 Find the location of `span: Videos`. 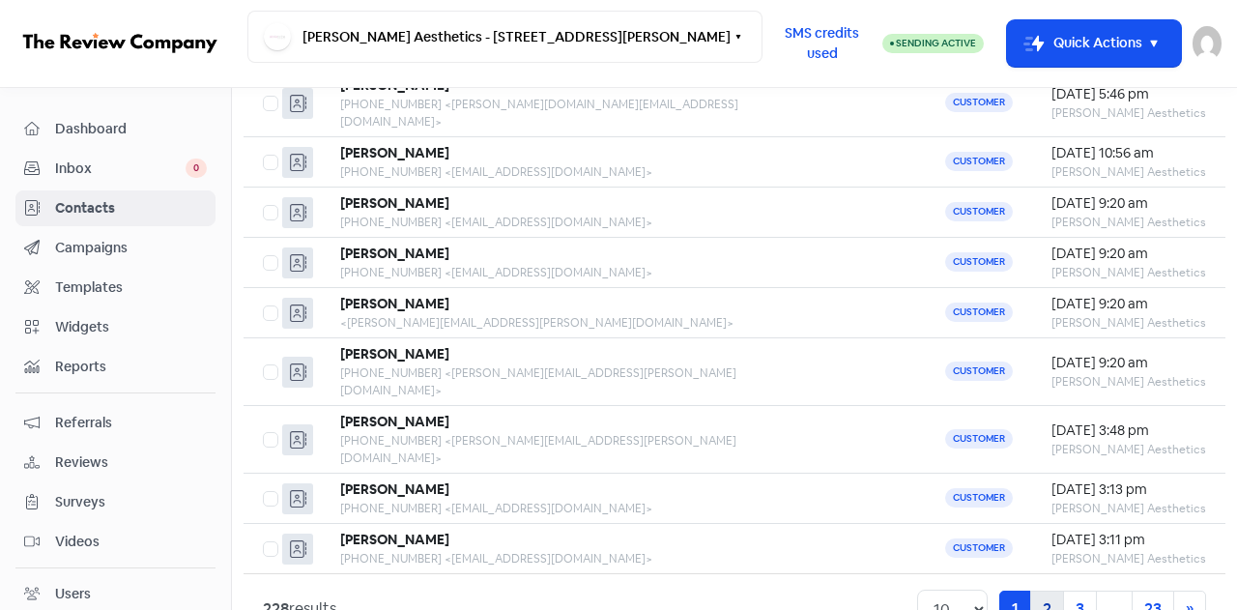

span: Videos is located at coordinates (130, 541).